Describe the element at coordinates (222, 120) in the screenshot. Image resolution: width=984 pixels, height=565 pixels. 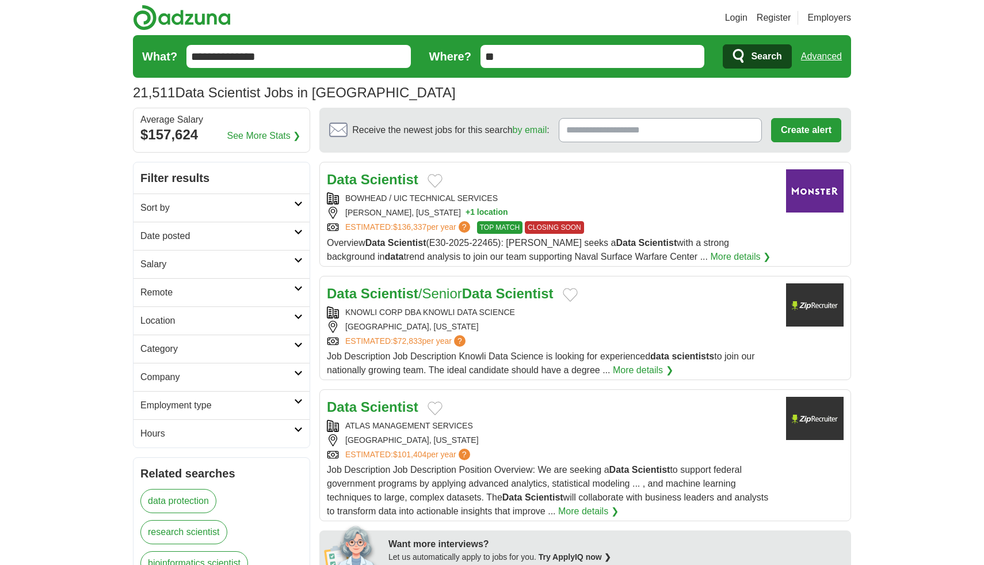
I see `div: Average Salary` at that location.